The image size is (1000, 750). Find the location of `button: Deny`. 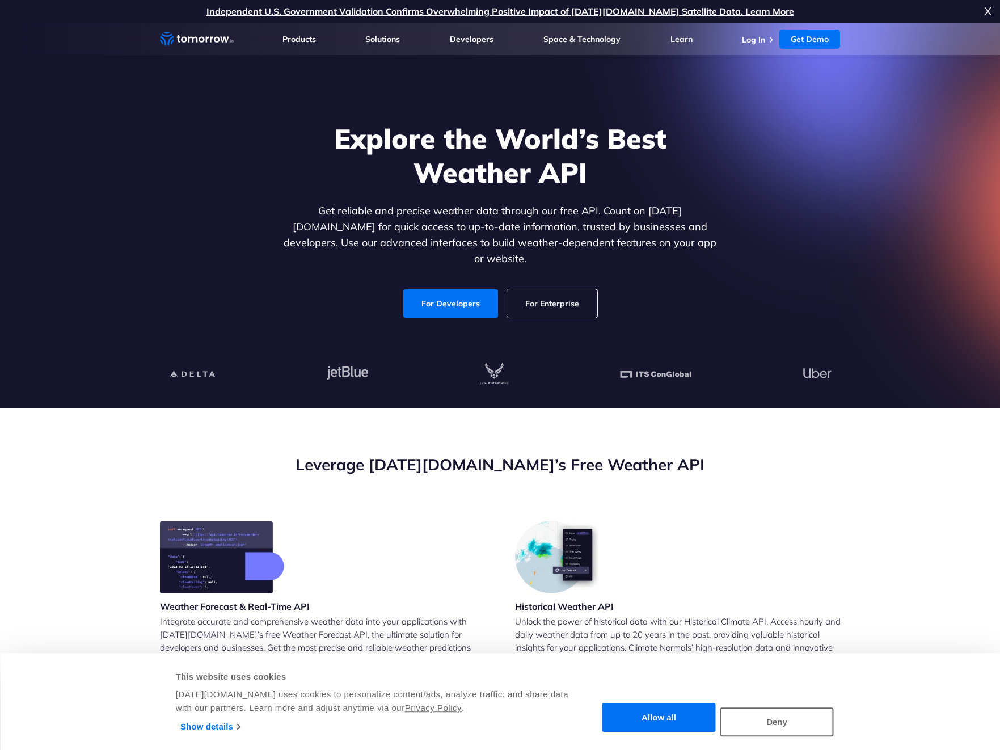

button: Deny is located at coordinates (777, 722).